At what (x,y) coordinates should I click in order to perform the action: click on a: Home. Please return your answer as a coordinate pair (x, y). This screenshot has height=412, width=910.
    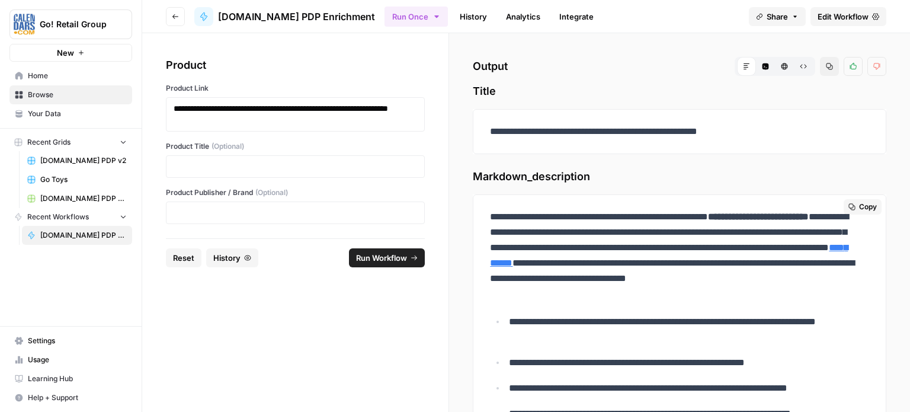
    Looking at the image, I should click on (71, 76).